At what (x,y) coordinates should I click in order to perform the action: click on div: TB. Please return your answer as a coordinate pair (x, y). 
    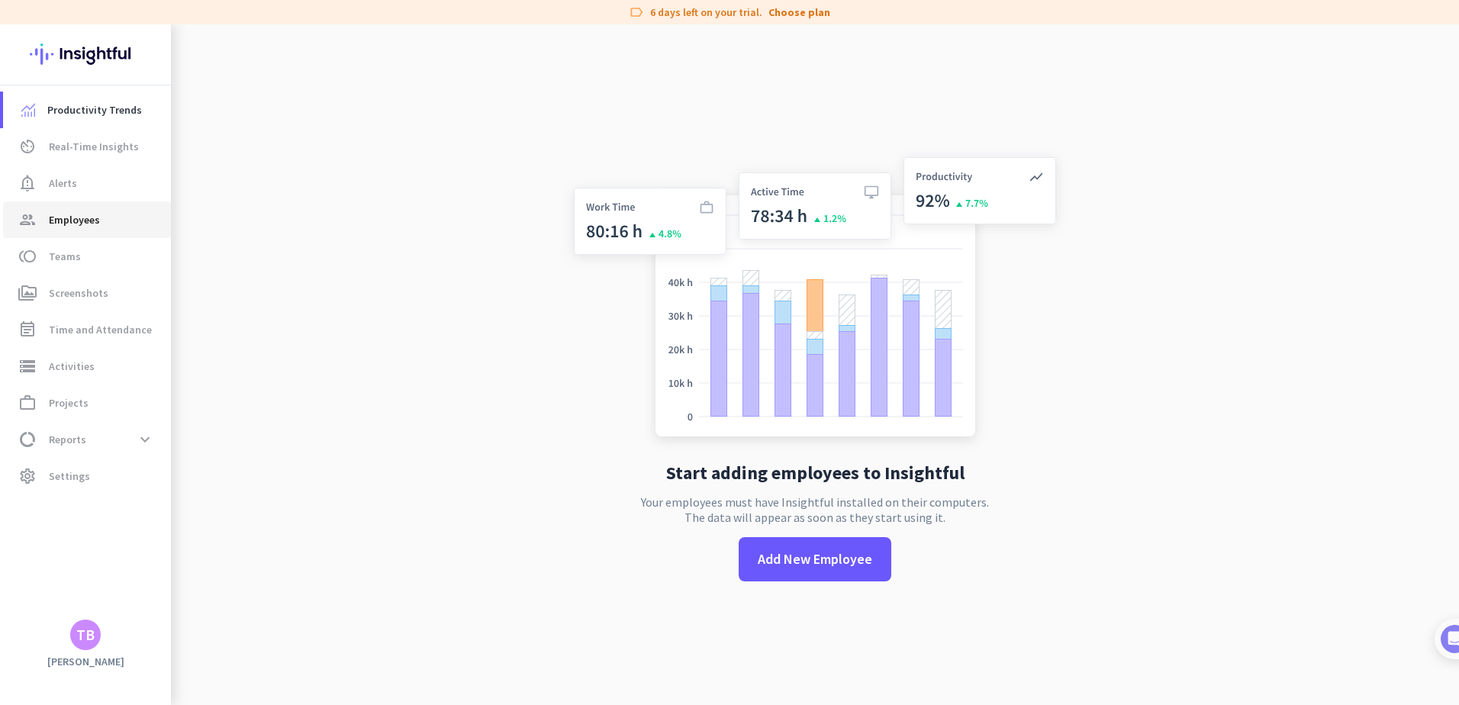
    Looking at the image, I should click on (85, 635).